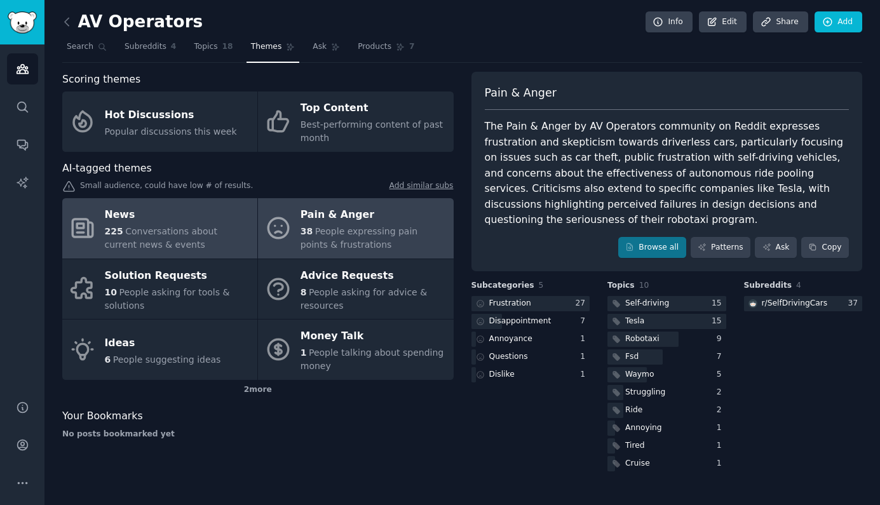 This screenshot has height=505, width=880. I want to click on div: Frustration, so click(510, 304).